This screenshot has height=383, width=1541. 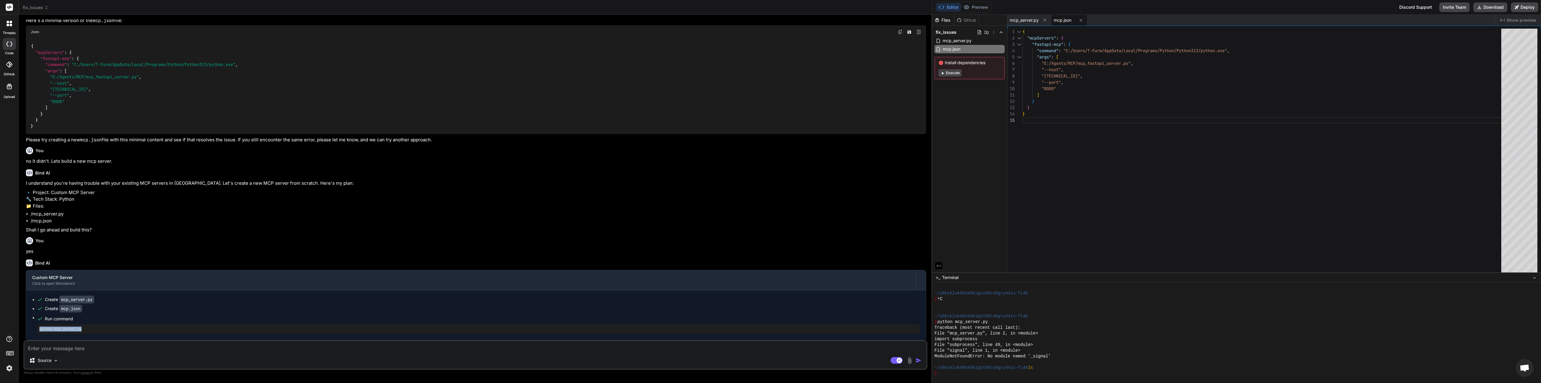 I want to click on button: Invite Team, so click(x=1455, y=7).